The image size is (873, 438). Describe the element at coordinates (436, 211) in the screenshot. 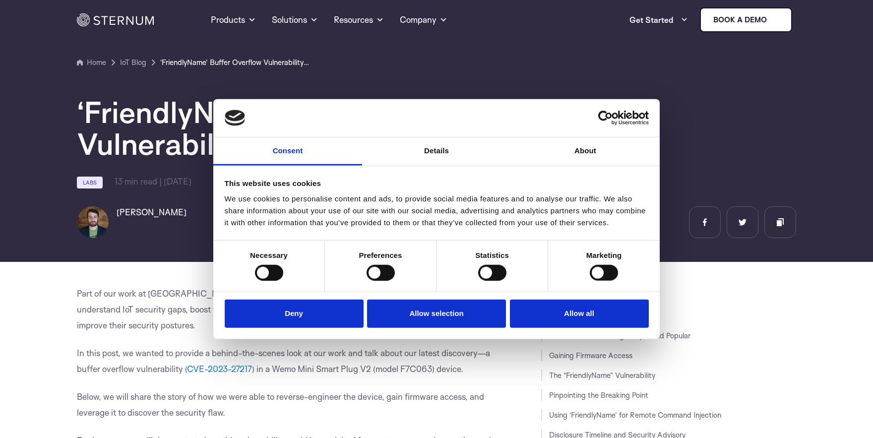

I see `div: We use cookies to personalise content and ads, to provide social media features and to analyse ou...` at that location.